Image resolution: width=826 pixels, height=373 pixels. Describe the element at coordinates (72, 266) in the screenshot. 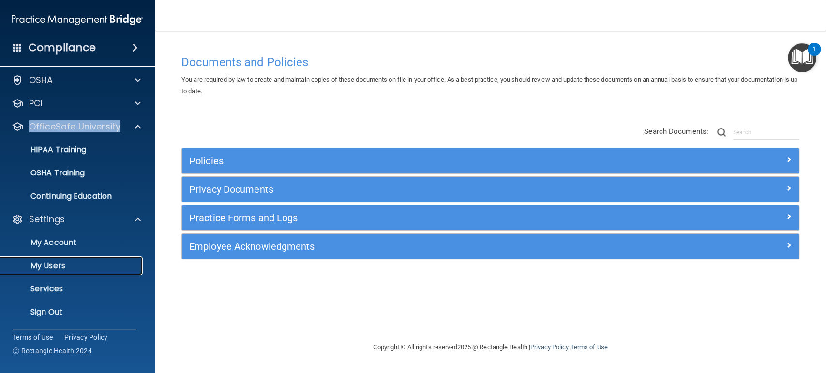

I see `p: My Users` at that location.